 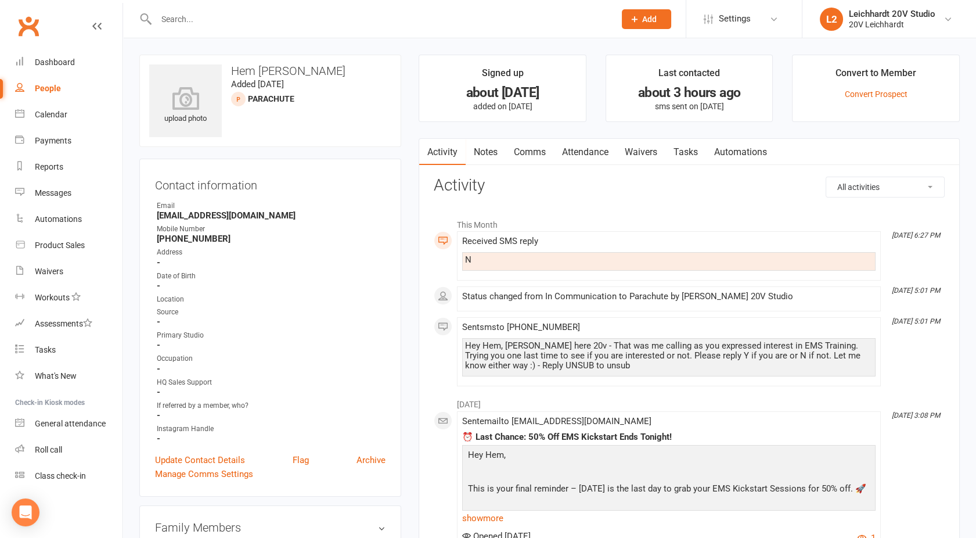 What do you see at coordinates (735, 19) in the screenshot?
I see `span: Settings` at bounding box center [735, 19].